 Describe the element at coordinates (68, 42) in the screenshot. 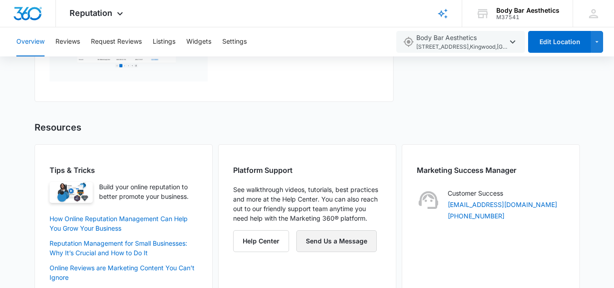

I see `button: Reviews` at that location.